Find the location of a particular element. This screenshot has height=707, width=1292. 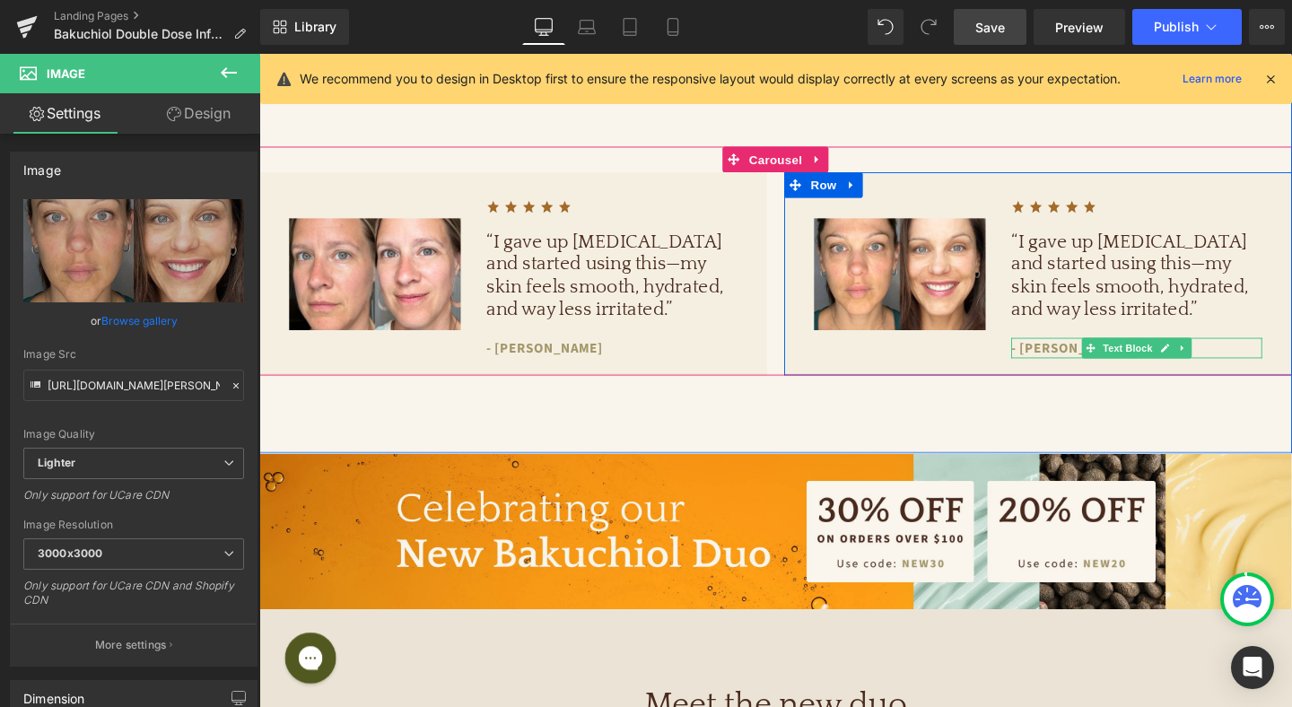

span: Save is located at coordinates (989, 27).